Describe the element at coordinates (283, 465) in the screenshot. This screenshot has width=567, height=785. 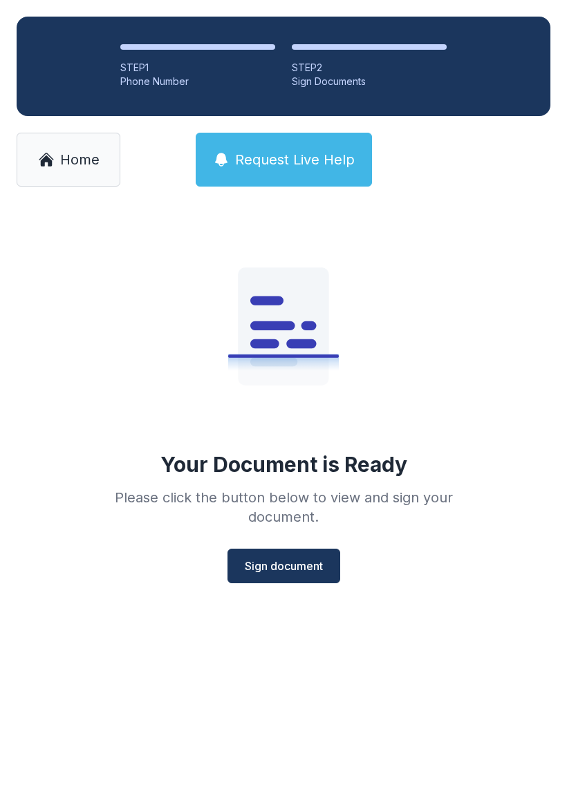
I see `div: Your Document is Ready` at that location.